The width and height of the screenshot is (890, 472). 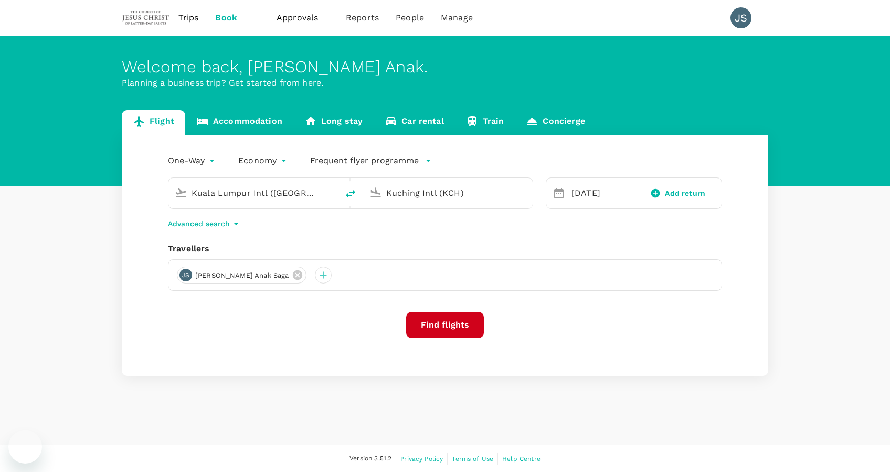 I want to click on span: Privacy Policy, so click(x=421, y=458).